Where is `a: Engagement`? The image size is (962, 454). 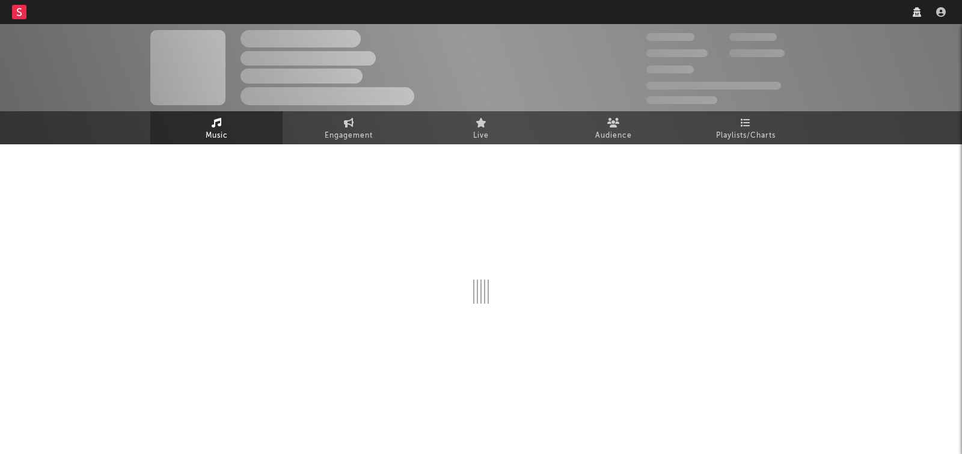 a: Engagement is located at coordinates (349, 128).